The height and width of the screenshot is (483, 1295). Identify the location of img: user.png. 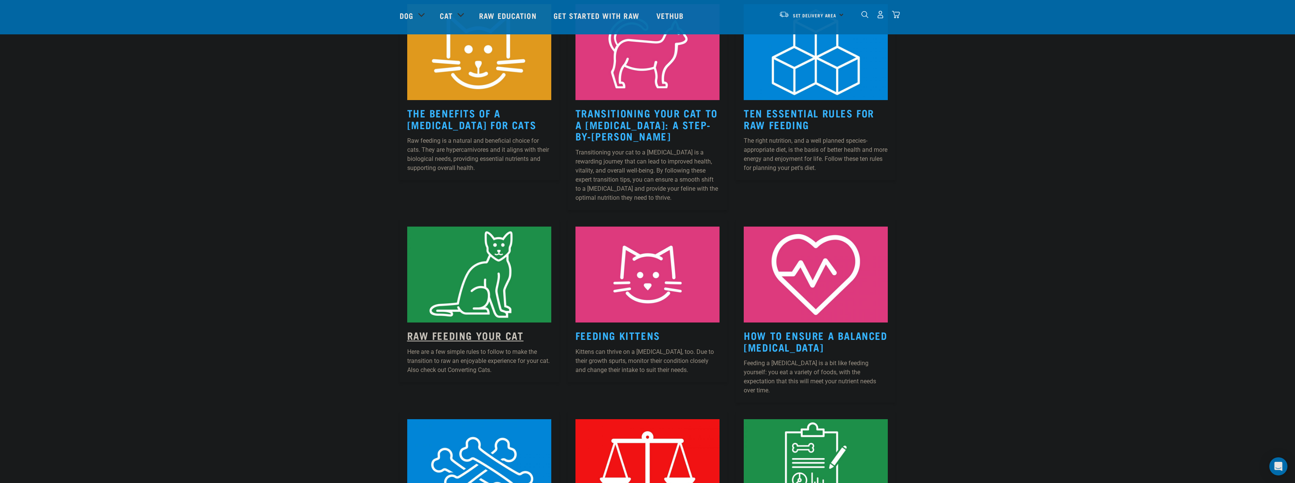
(880, 14).